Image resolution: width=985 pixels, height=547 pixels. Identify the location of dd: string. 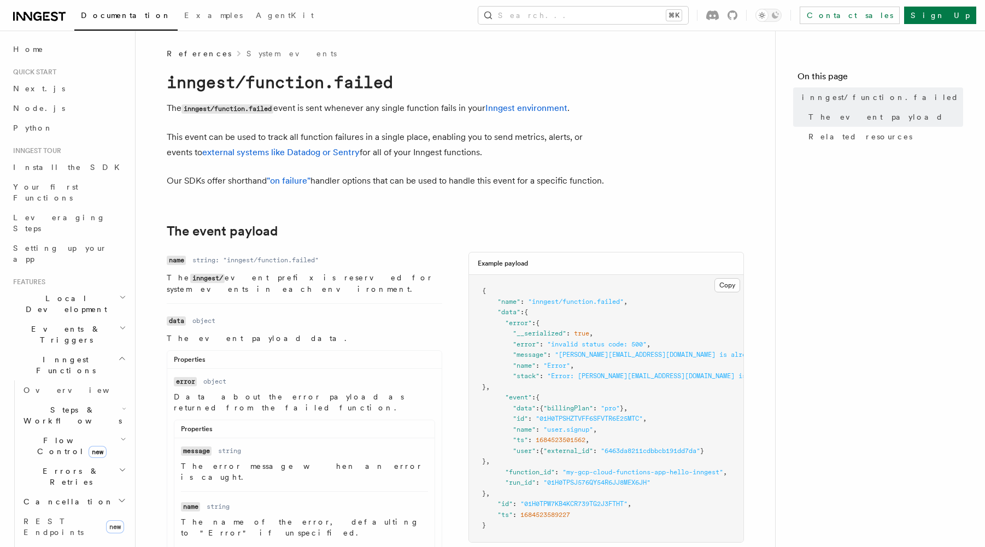
(218, 507).